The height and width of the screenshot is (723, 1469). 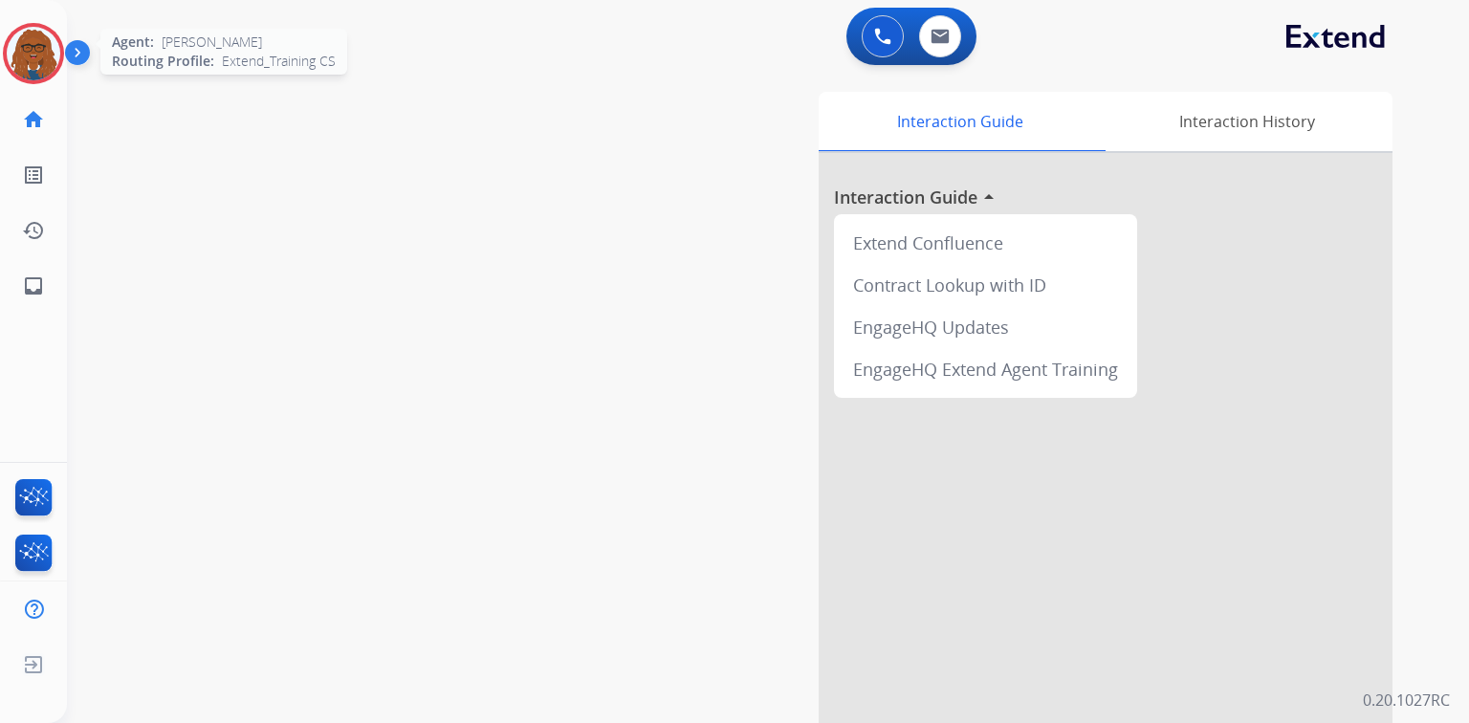 I want to click on div: Interaction History, so click(x=1246, y=121).